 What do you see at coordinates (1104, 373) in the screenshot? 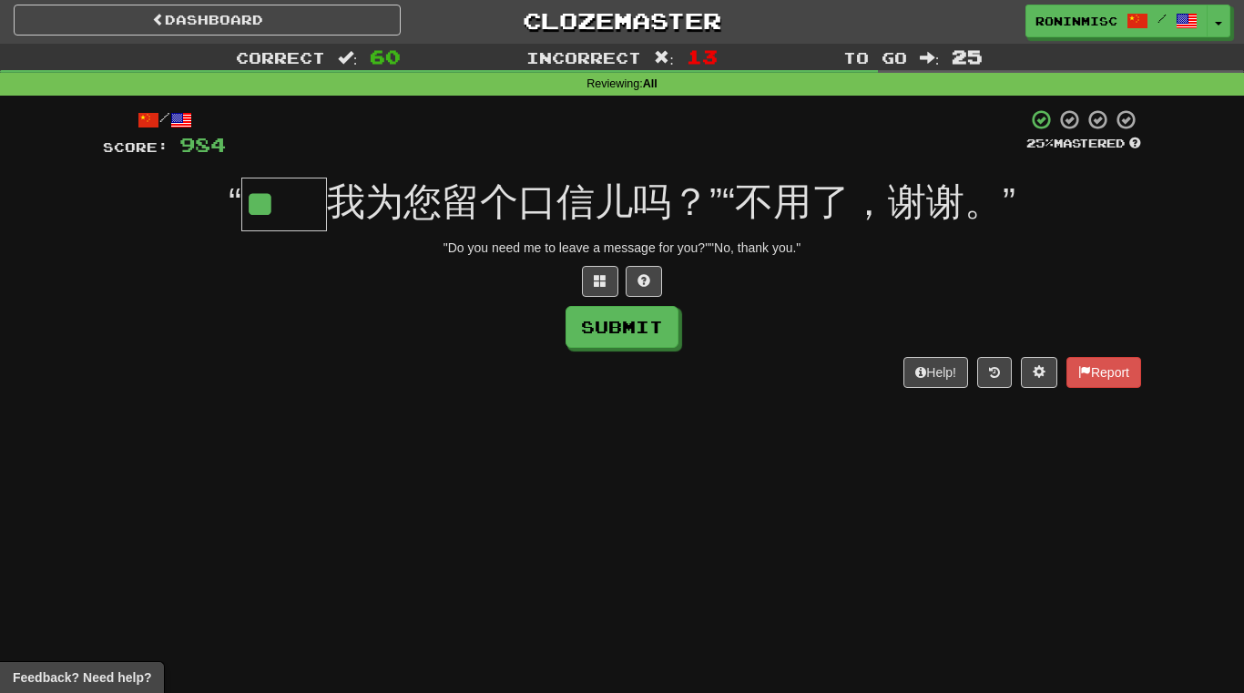
I see `button: Report` at bounding box center [1104, 373].